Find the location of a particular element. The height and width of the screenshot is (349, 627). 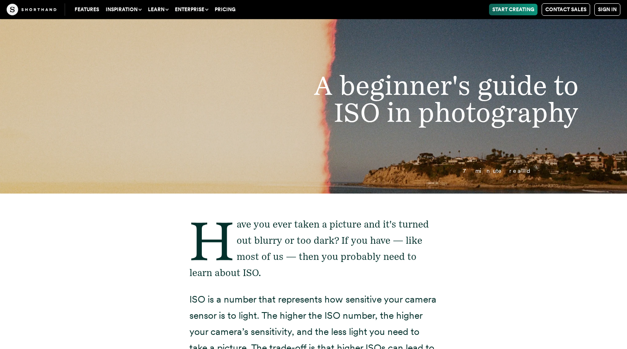

h1: A beginner's guide to ISO in photography is located at coordinates (431, 99).